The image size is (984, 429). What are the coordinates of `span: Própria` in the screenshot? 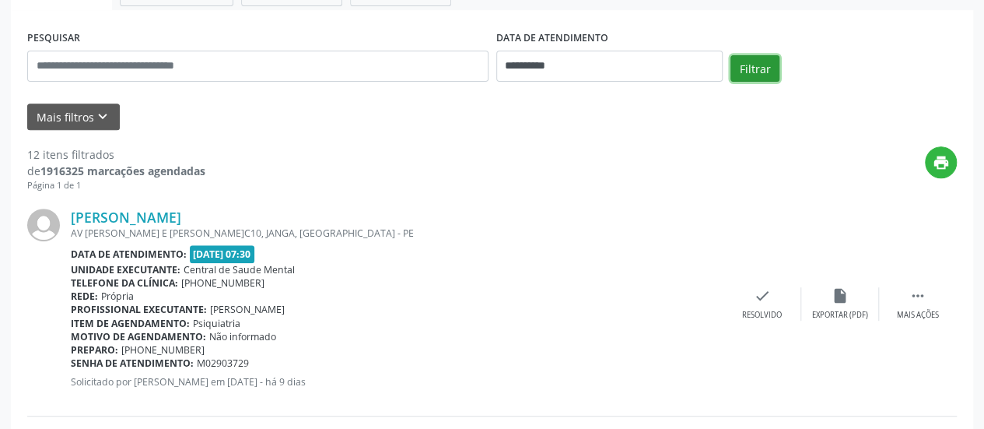 It's located at (117, 296).